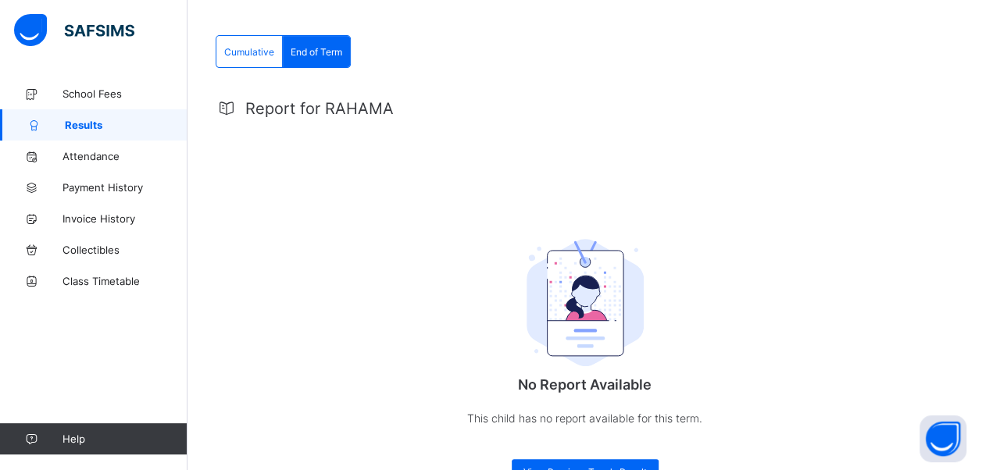 Image resolution: width=982 pixels, height=470 pixels. I want to click on span: Collectibles, so click(125, 250).